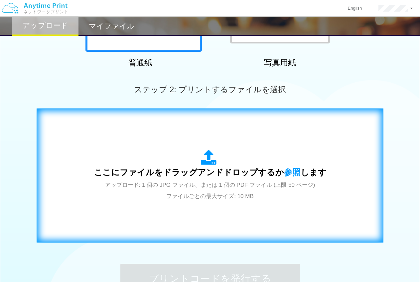 Image resolution: width=420 pixels, height=282 pixels. I want to click on span: 参照, so click(292, 172).